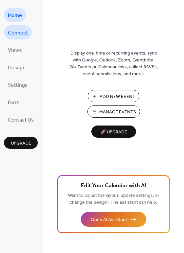 The height and width of the screenshot is (253, 184). I want to click on span: Design, so click(16, 68).